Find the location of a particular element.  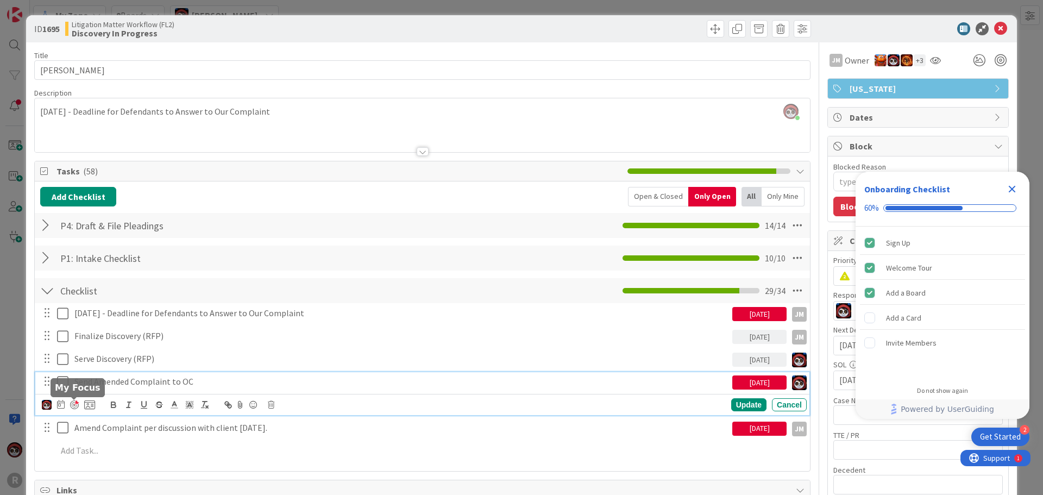

div: Checklist Container is located at coordinates (942, 295).